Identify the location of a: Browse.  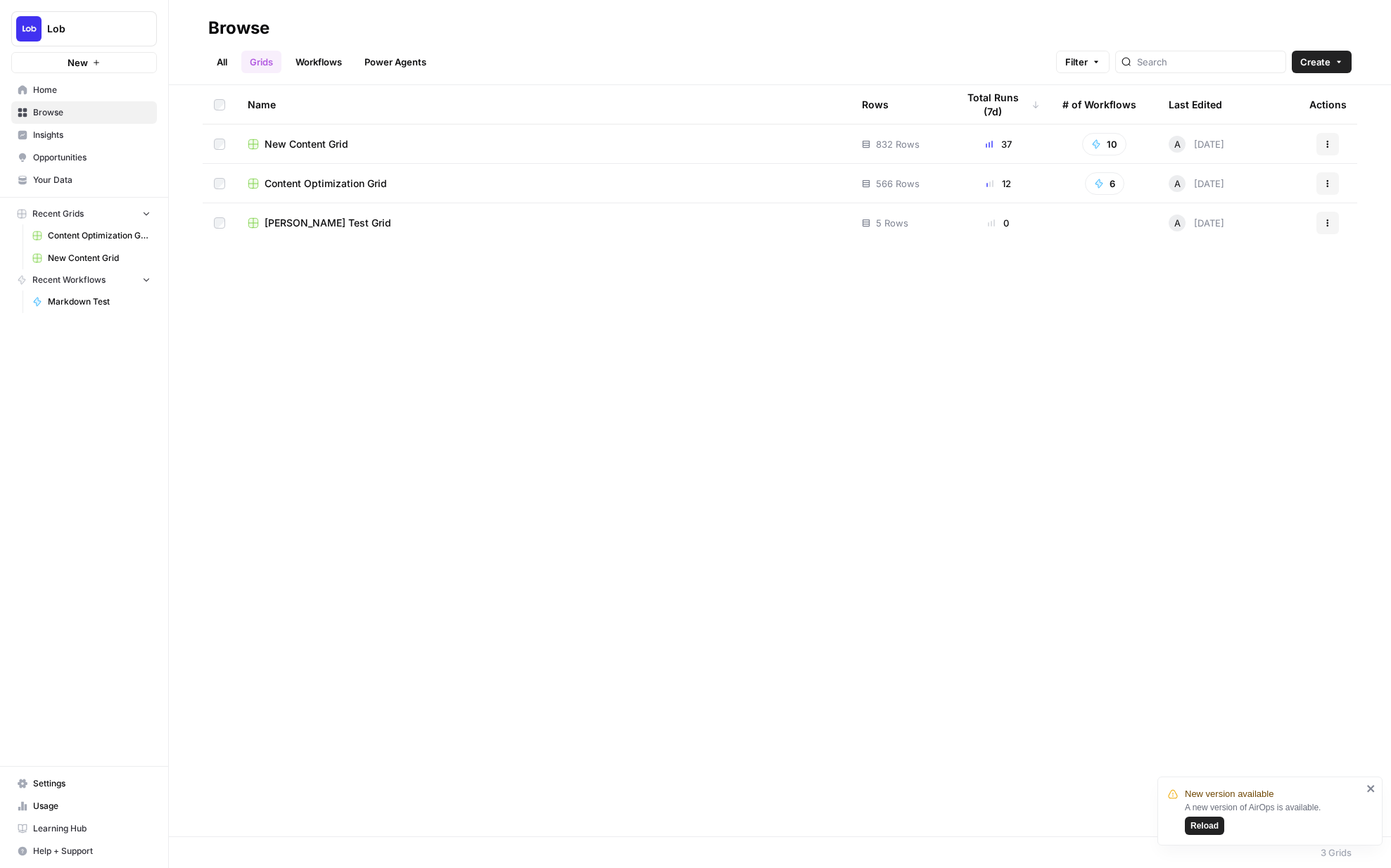
(84, 112).